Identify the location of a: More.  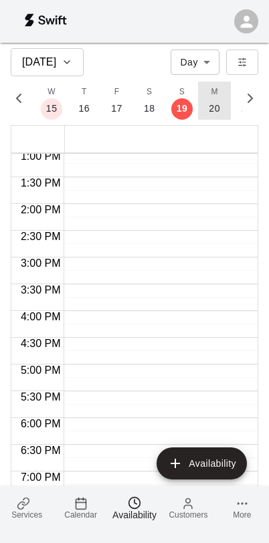
(242, 507).